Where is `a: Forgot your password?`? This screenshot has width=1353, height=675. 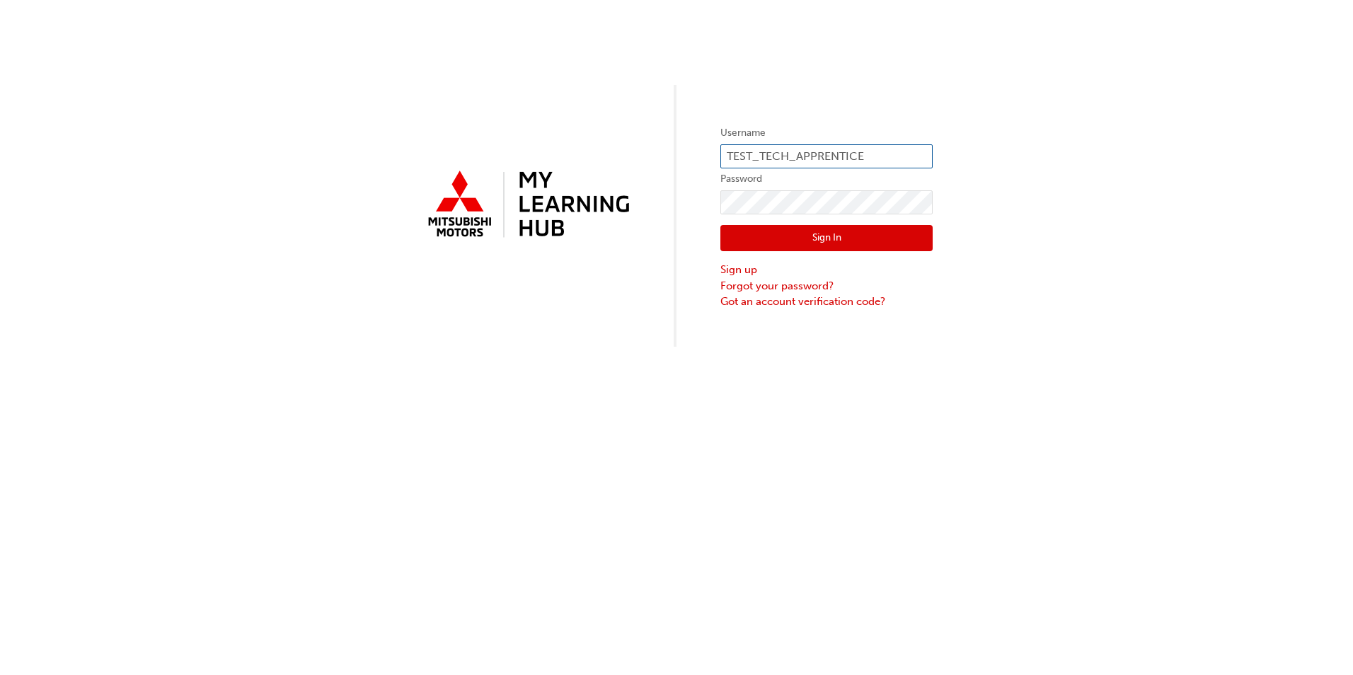 a: Forgot your password? is located at coordinates (827, 286).